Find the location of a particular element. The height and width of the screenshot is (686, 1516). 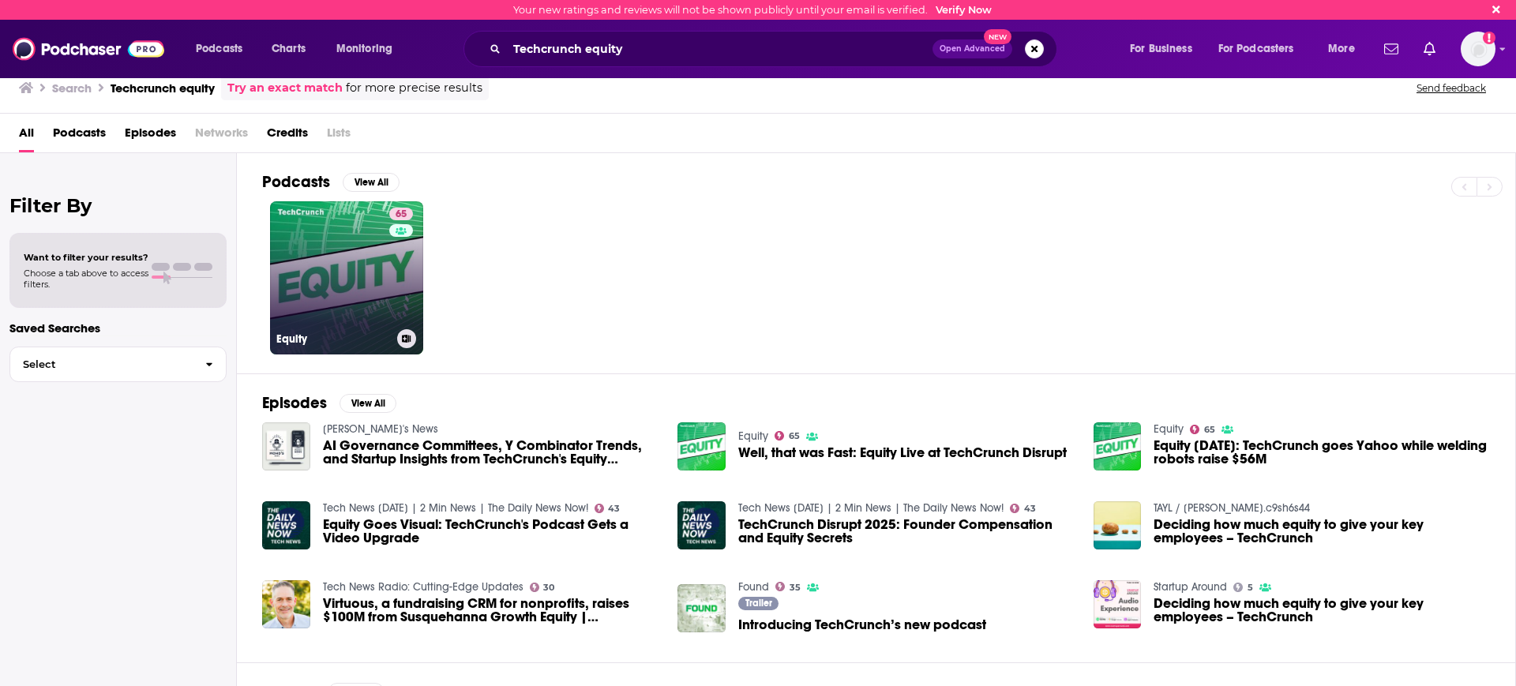

a: EpisodesView All is located at coordinates (329, 403).